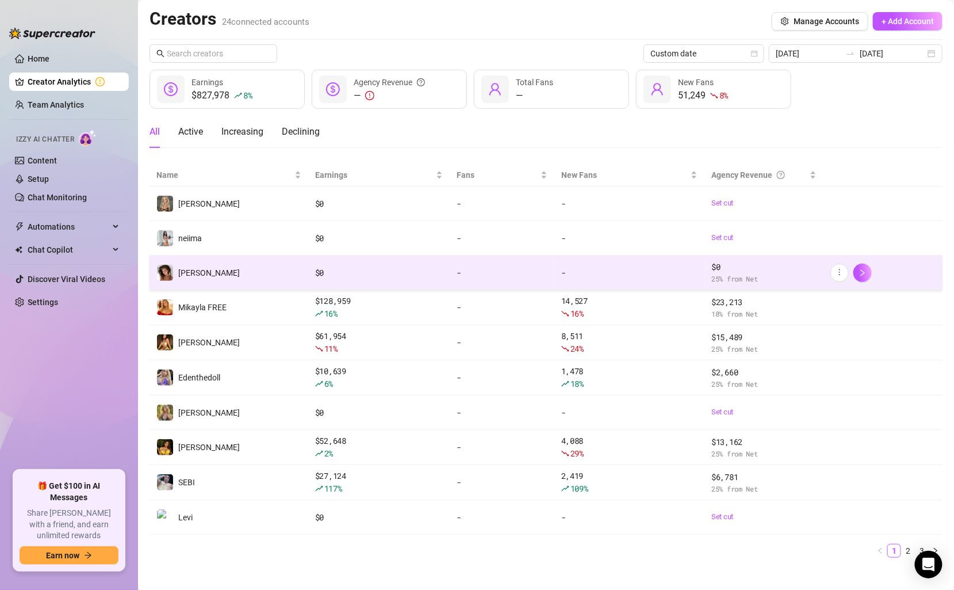 The image size is (954, 590). Describe the element at coordinates (43, 302) in the screenshot. I see `a: Settings` at that location.